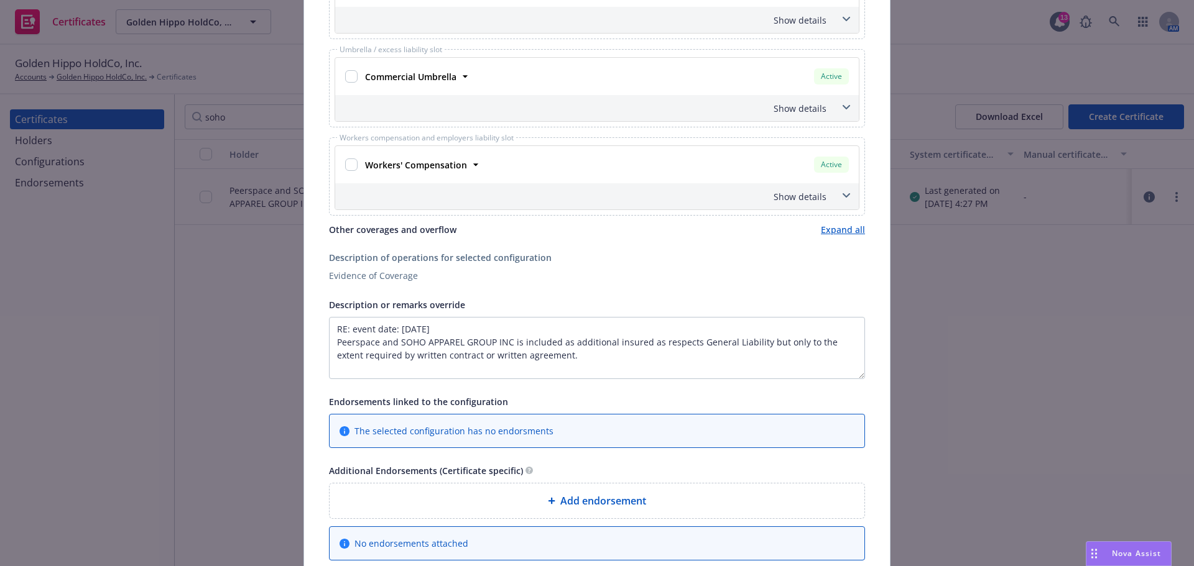  I want to click on button: Nova Assist, so click(1128, 554).